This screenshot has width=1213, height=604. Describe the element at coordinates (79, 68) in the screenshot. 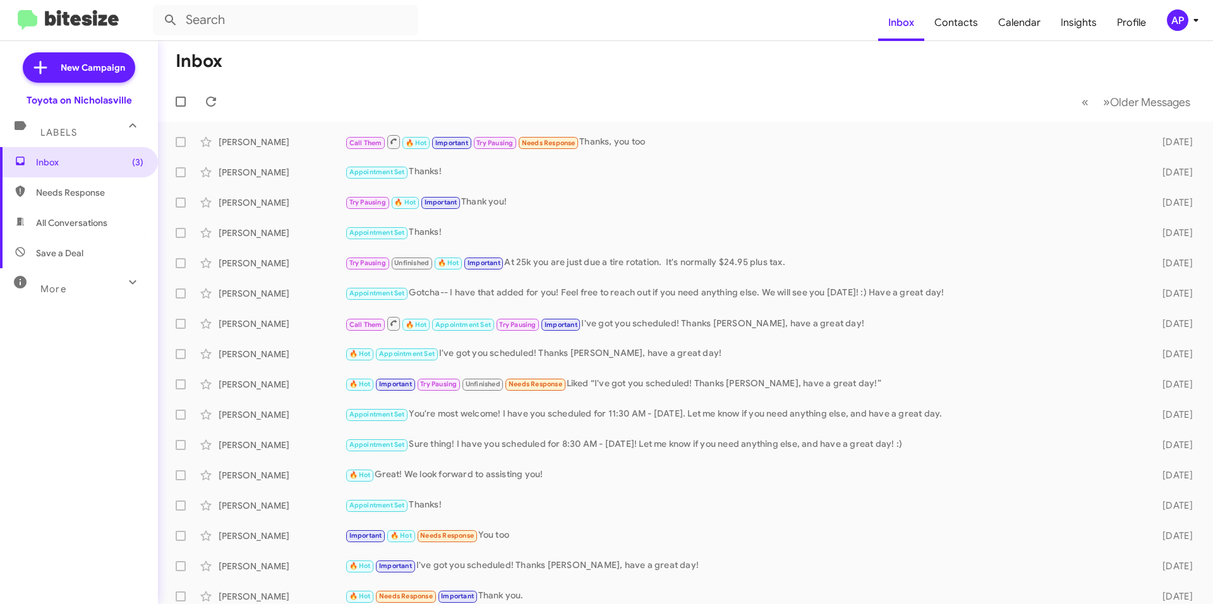

I see `a: New Campaign` at that location.